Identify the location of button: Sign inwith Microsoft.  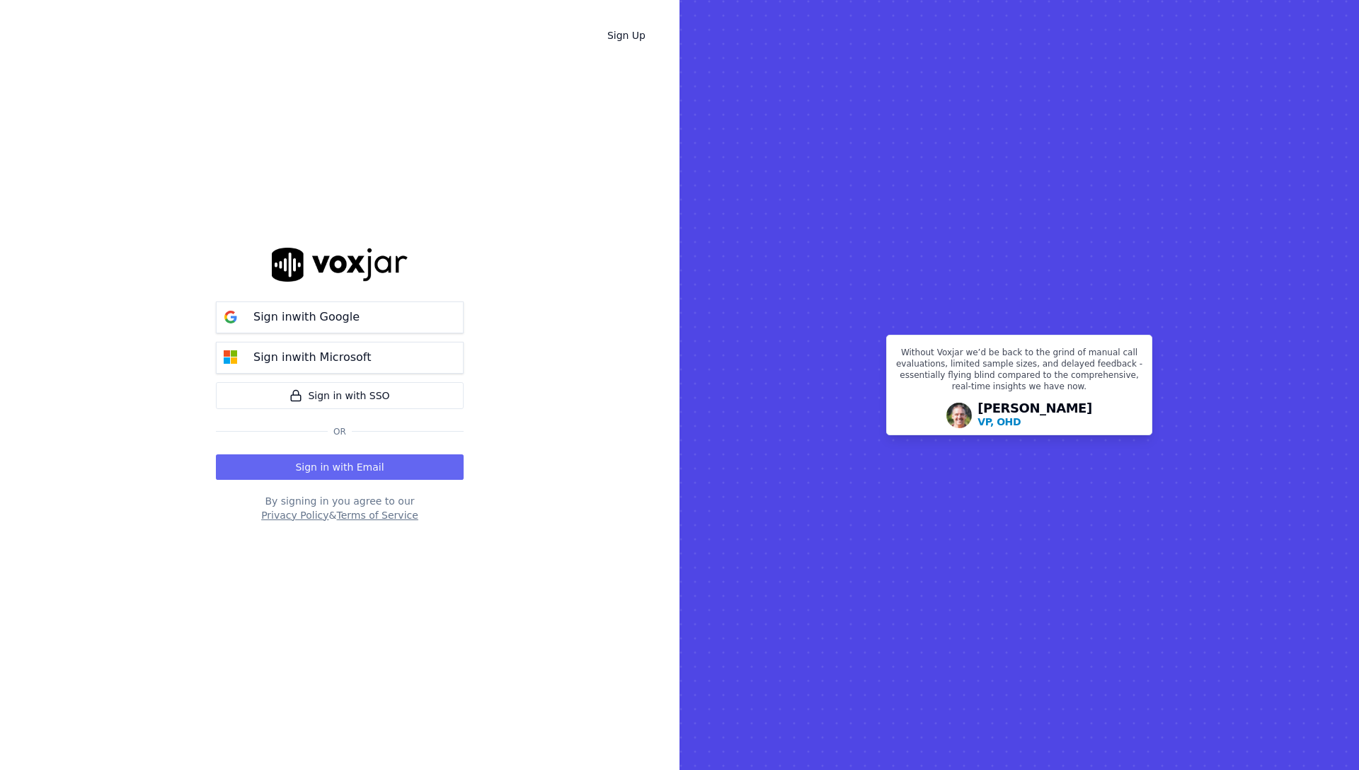
(340, 357).